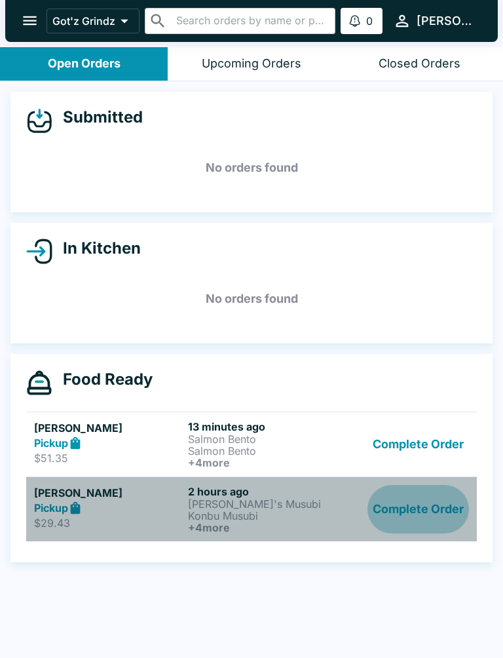  What do you see at coordinates (108, 458) in the screenshot?
I see `p: $51.35` at bounding box center [108, 458].